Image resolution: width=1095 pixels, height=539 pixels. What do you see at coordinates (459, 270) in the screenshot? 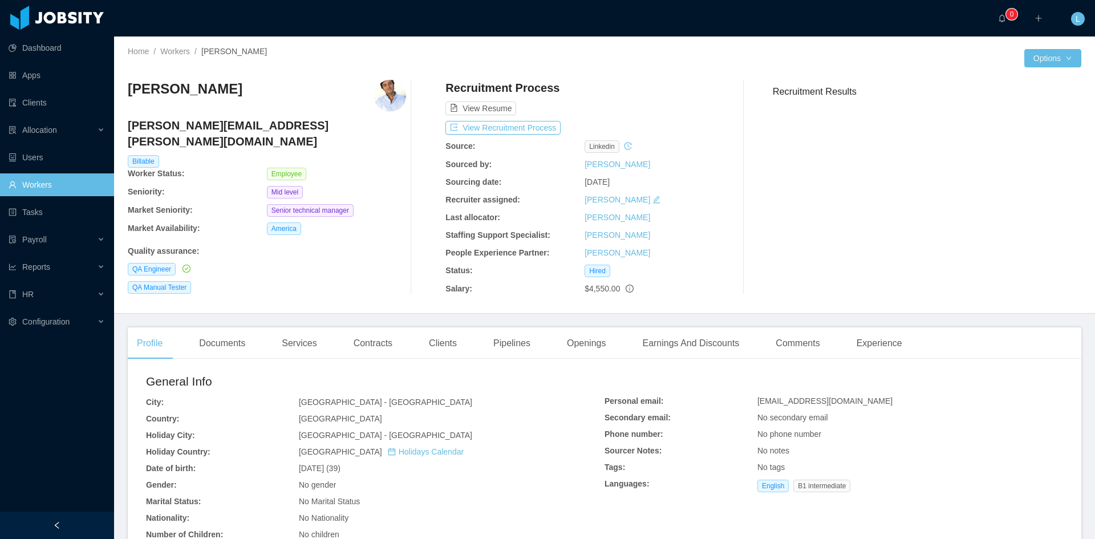
I see `b: Status:` at bounding box center [459, 270].